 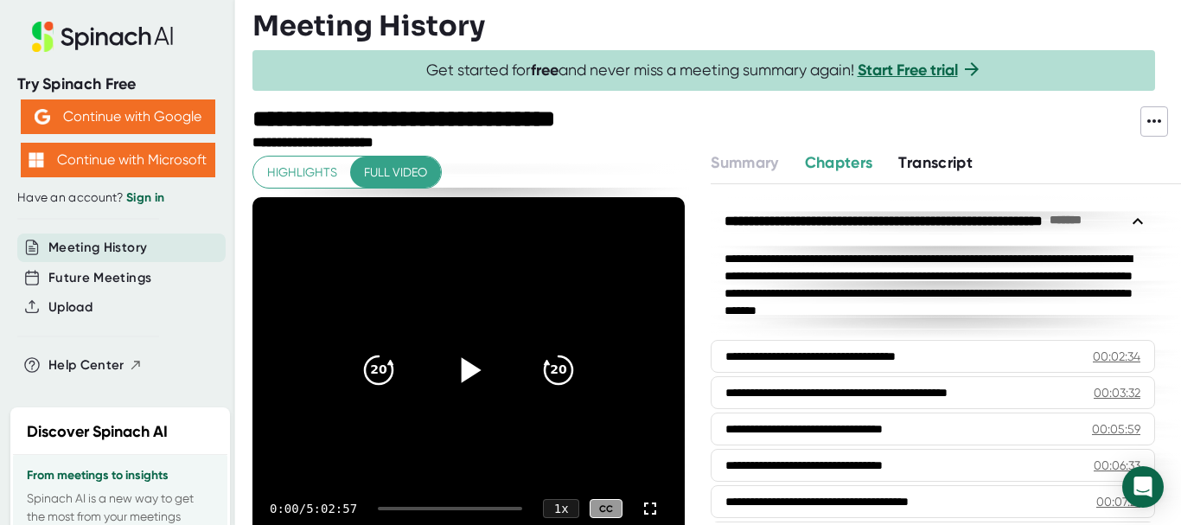 What do you see at coordinates (118, 117) in the screenshot?
I see `button: Continue with Google` at bounding box center [118, 117].